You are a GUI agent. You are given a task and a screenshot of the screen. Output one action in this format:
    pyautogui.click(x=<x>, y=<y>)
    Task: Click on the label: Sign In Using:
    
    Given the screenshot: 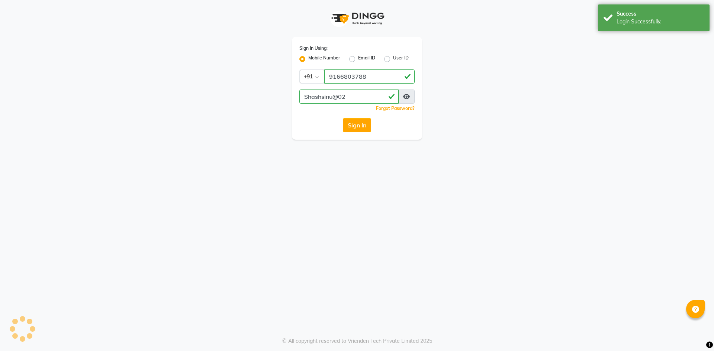 What is the action you would take?
    pyautogui.click(x=313, y=48)
    